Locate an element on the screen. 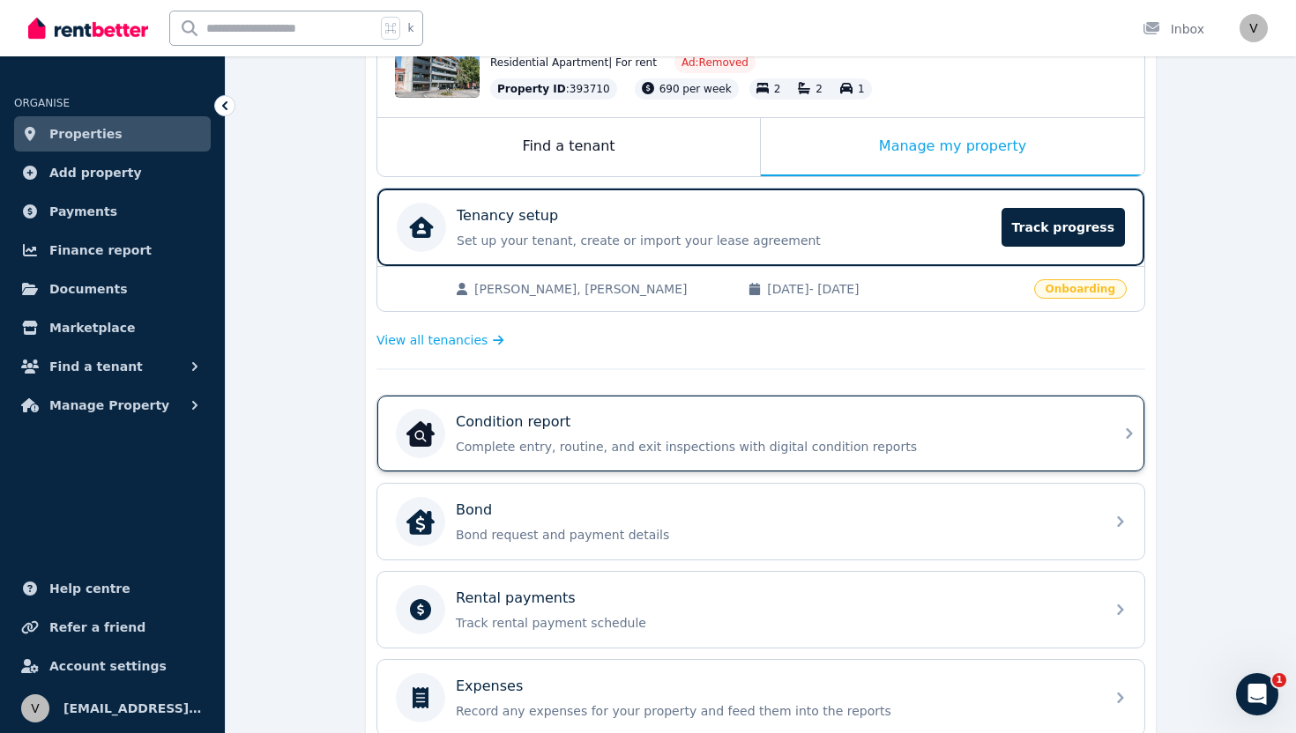 The image size is (1296, 733). span: Properties is located at coordinates (85, 134).